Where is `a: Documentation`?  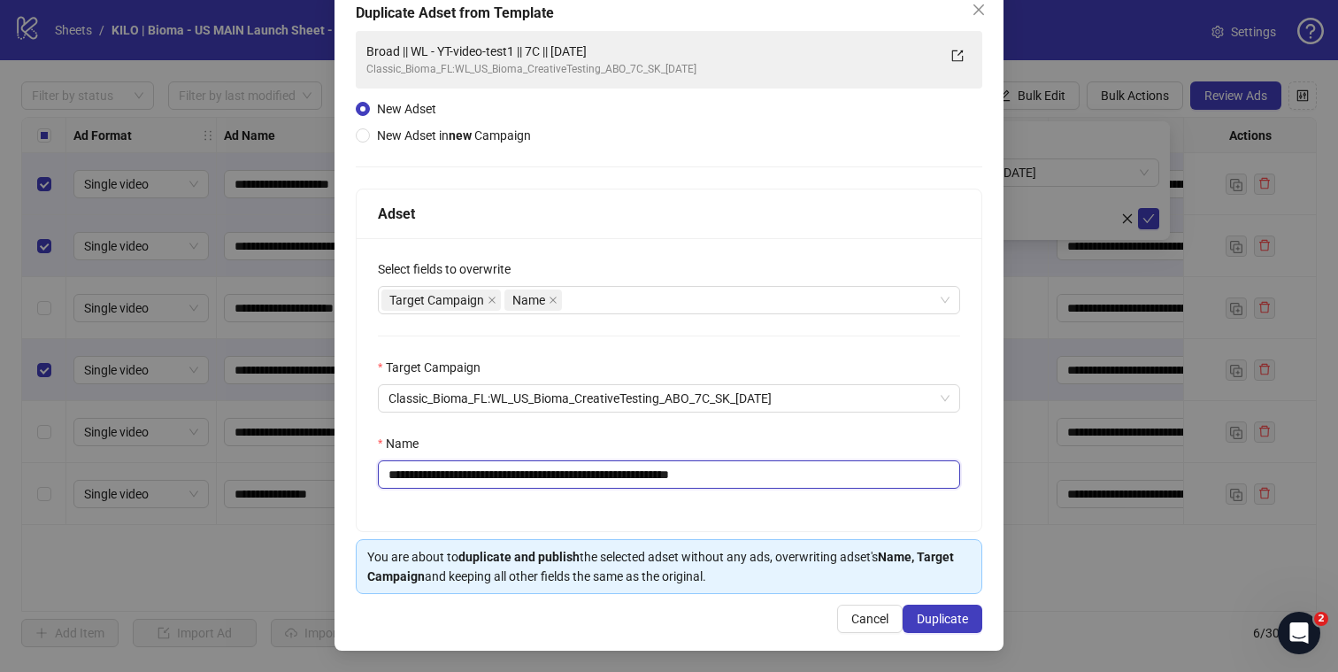
a: Documentation is located at coordinates (177, 415).